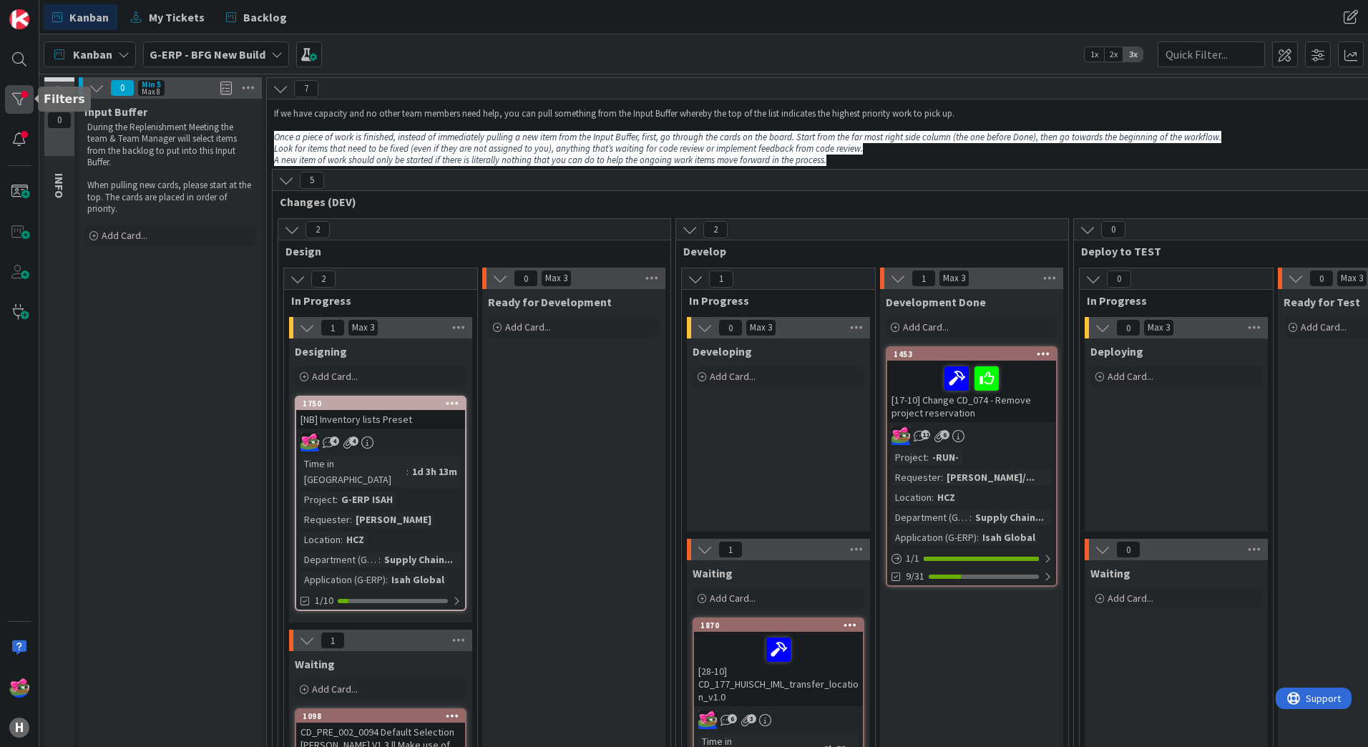 This screenshot has width=1368, height=747. What do you see at coordinates (778, 669) in the screenshot?
I see `div: [28-10] CD_177_HUISCH_IML_transfer_location_v1.0` at bounding box center [778, 669].